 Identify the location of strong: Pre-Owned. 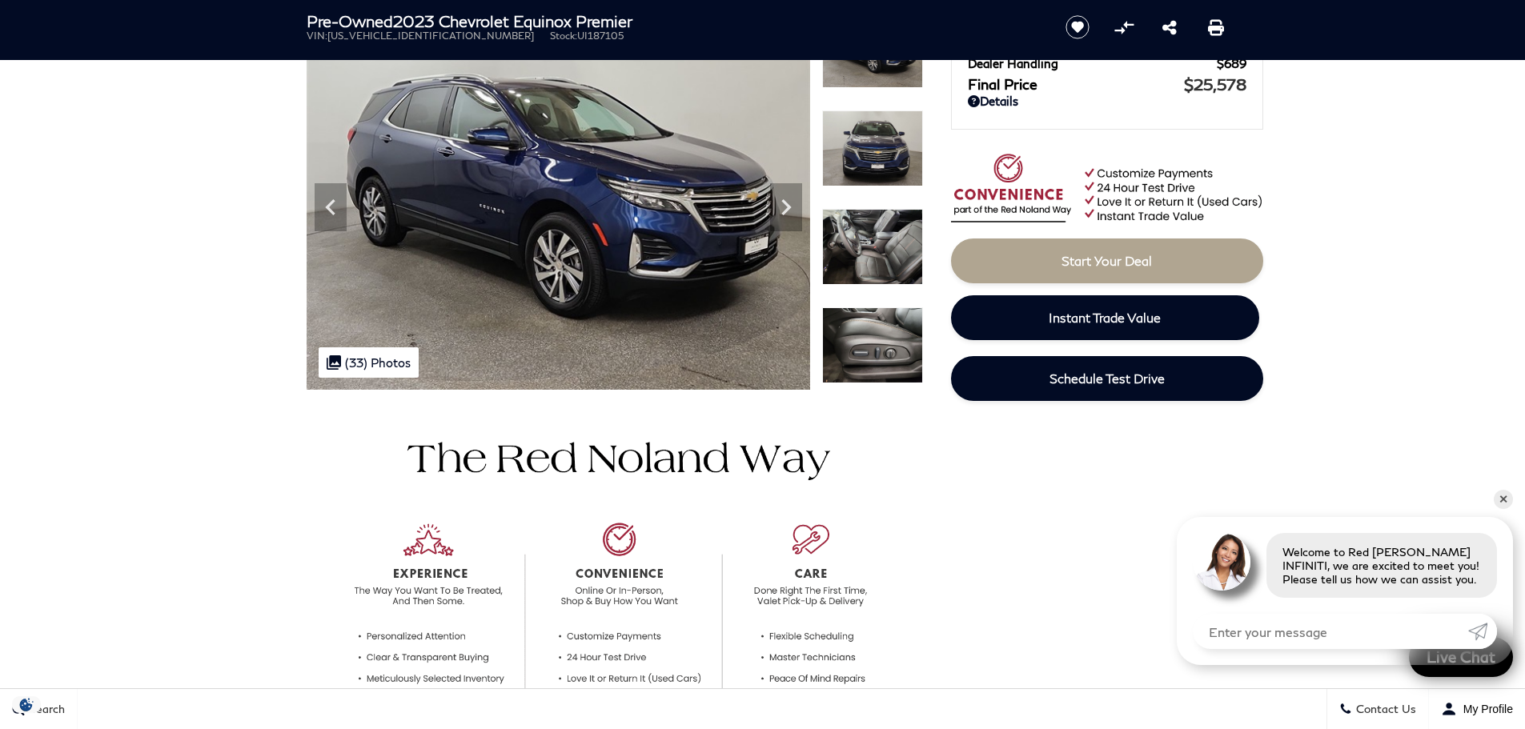
(350, 21).